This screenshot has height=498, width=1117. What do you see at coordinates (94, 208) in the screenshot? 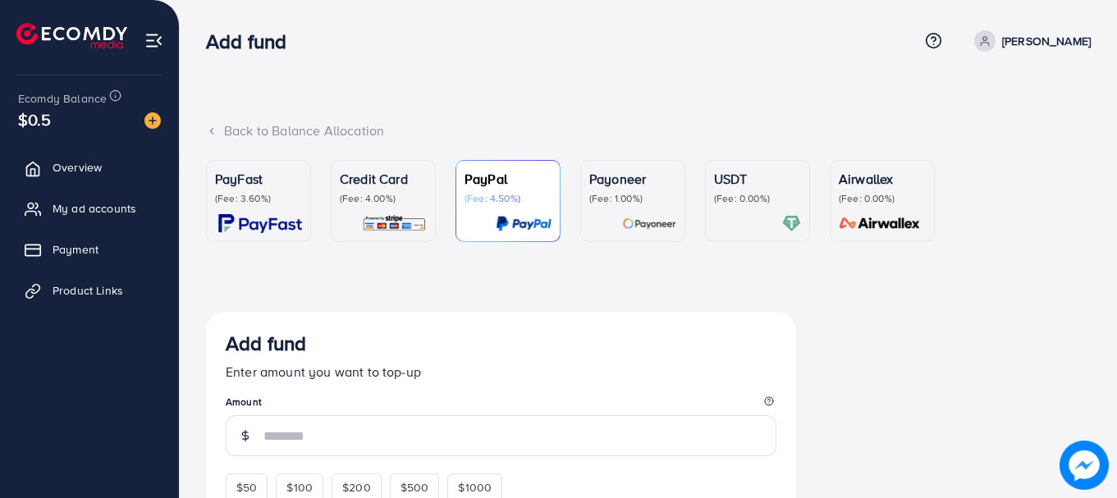
I see `span: My ad accounts` at bounding box center [94, 208].